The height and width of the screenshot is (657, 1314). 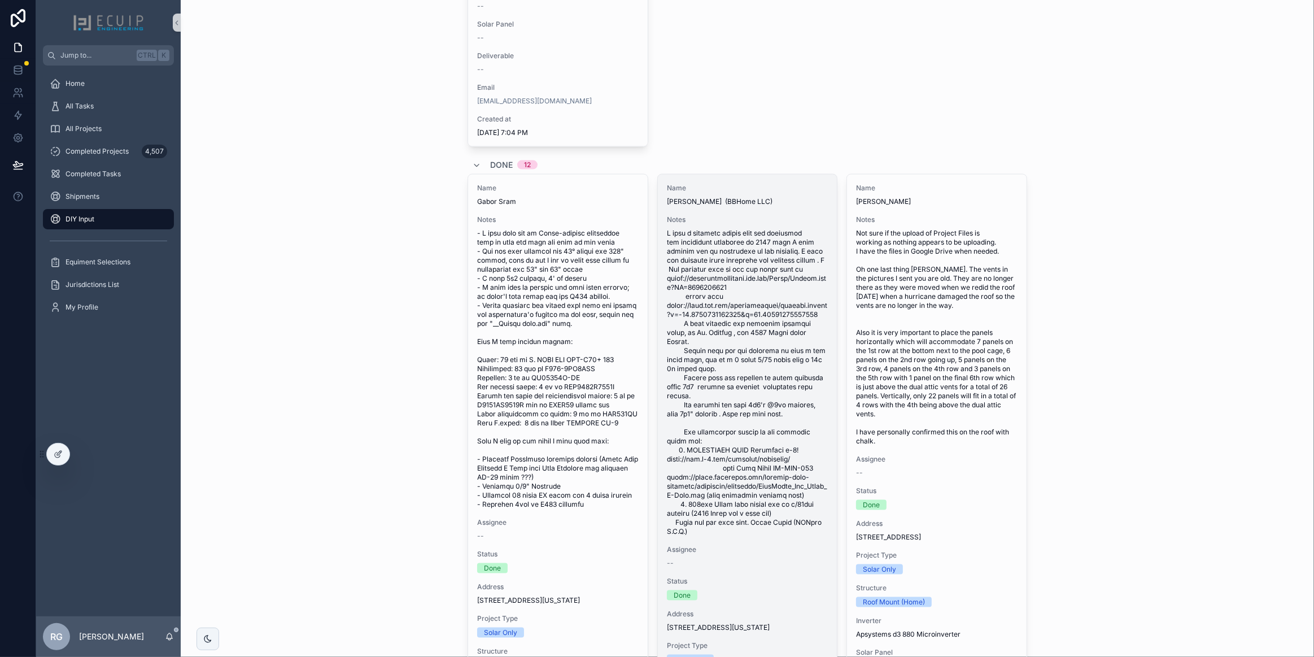 What do you see at coordinates (164, 55) in the screenshot?
I see `span: K` at bounding box center [164, 55].